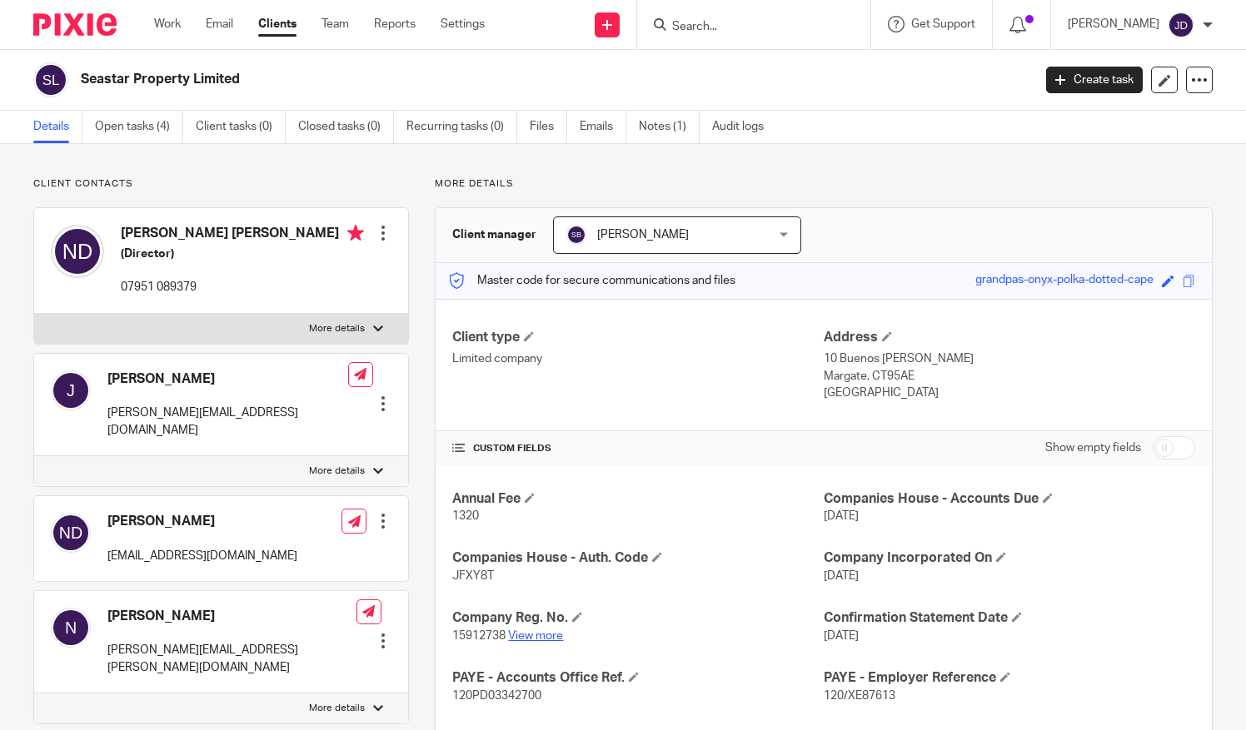  Describe the element at coordinates (219, 24) in the screenshot. I see `a: Email` at that location.